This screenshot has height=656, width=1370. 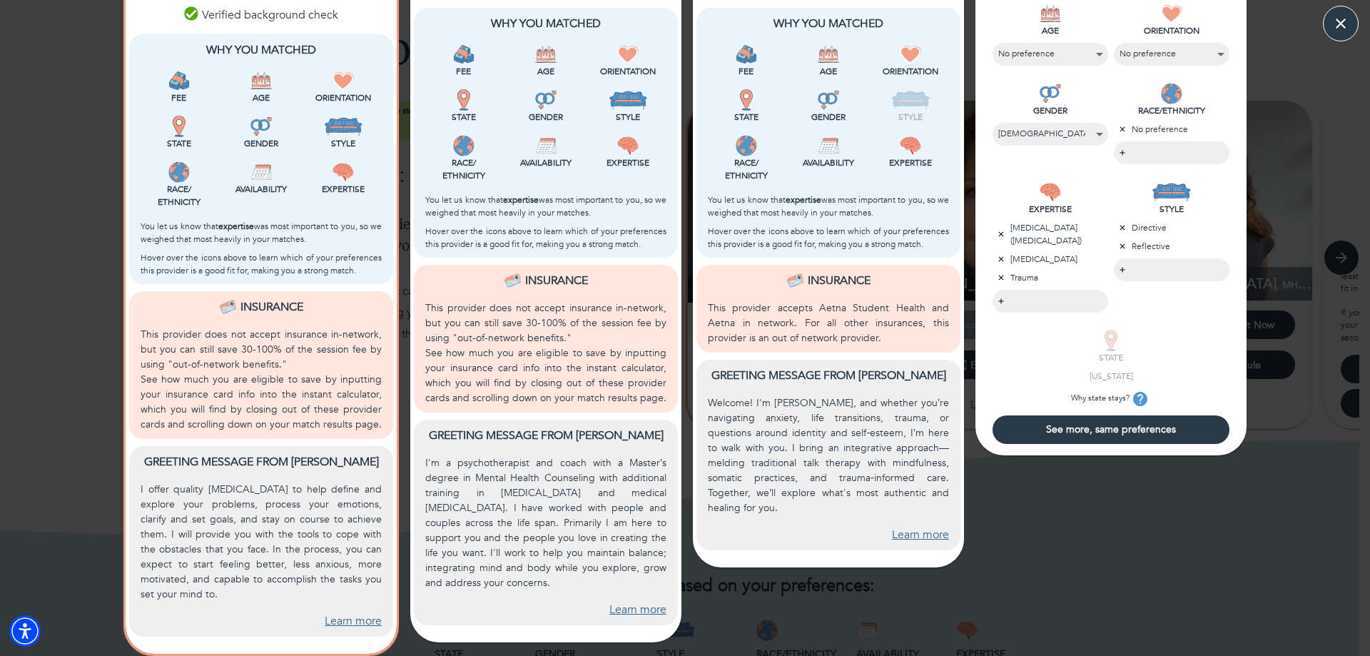 What do you see at coordinates (1050, 278) in the screenshot?
I see `p: Trauma` at bounding box center [1050, 278].